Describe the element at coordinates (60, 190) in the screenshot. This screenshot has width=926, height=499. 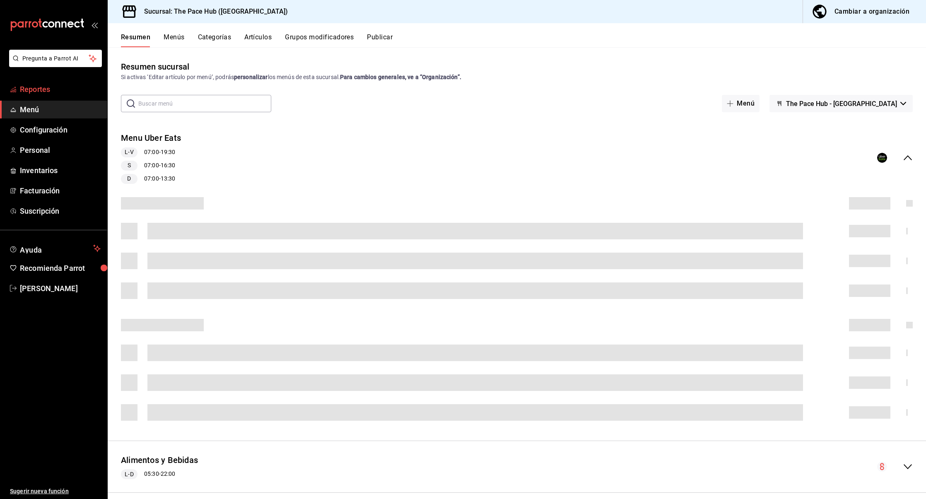
I see `span: Facturación` at that location.